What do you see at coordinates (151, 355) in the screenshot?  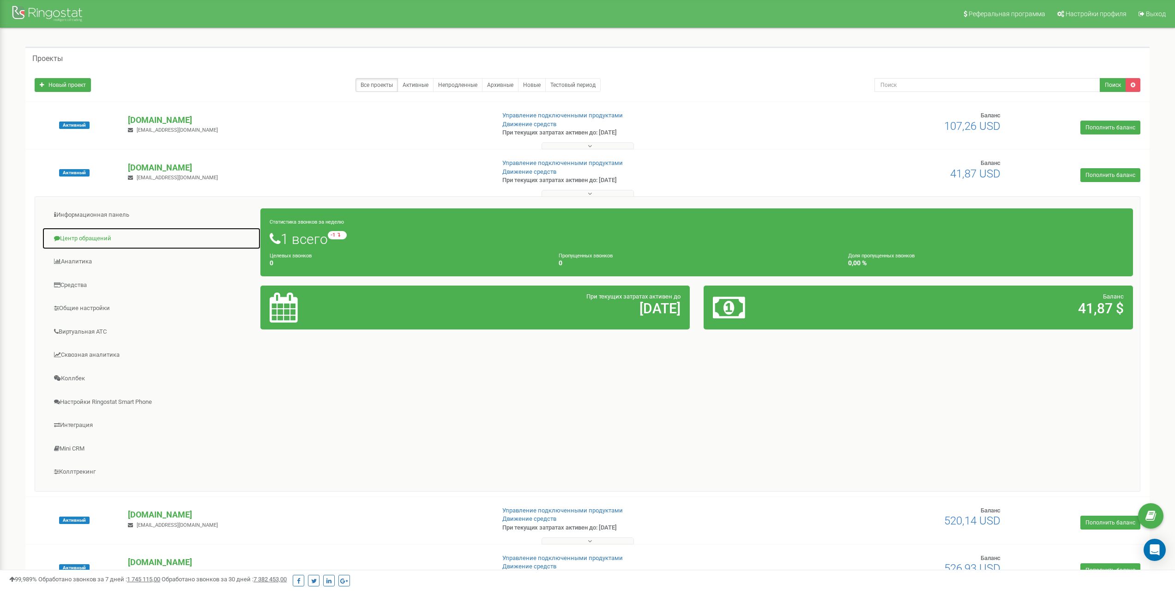 I see `a: Сквозная аналитика` at bounding box center [151, 355].